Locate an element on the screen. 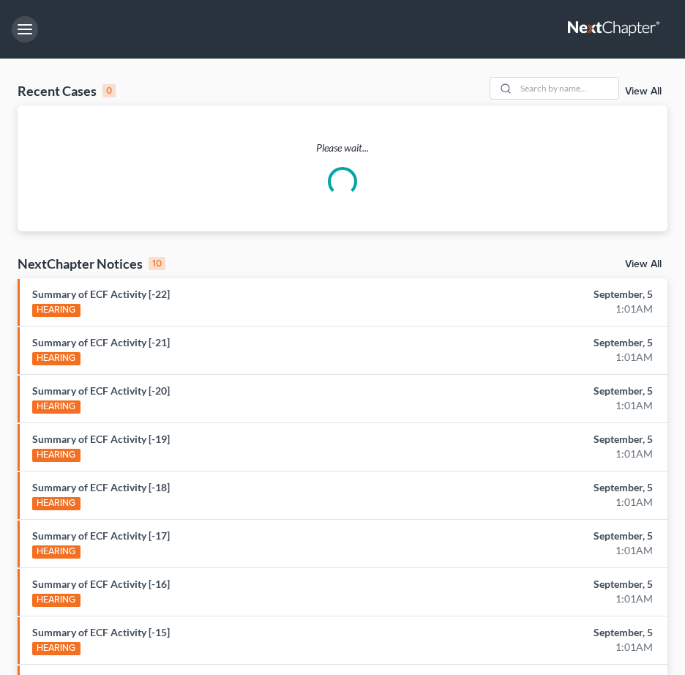  a: Summary of ECF Activity [-20] is located at coordinates (101, 390).